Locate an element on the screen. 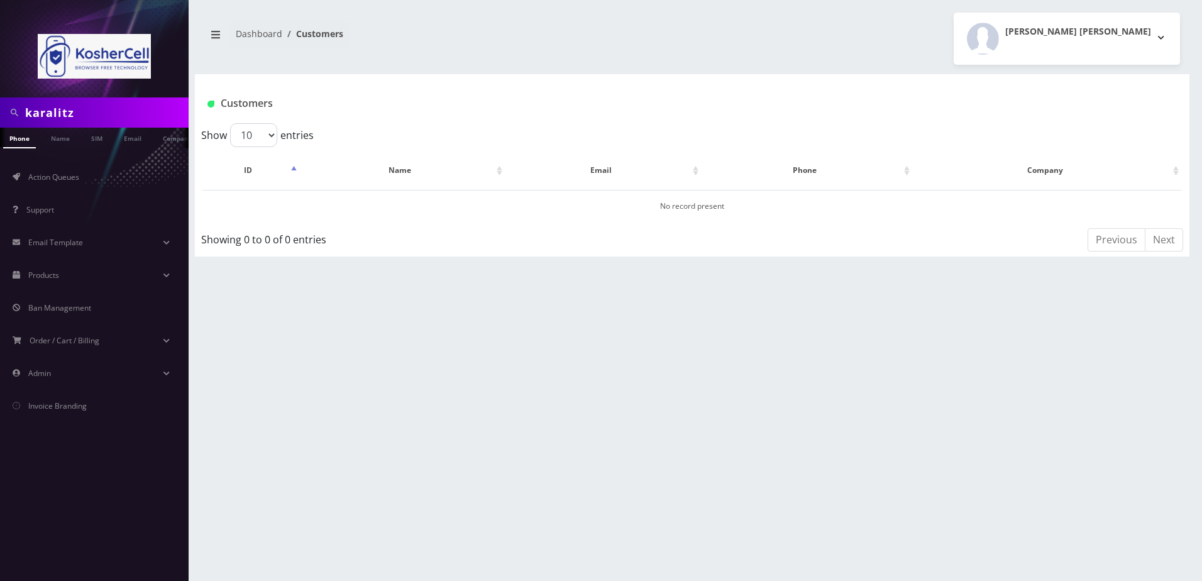 This screenshot has width=1202, height=581. a: Next is located at coordinates (1164, 240).